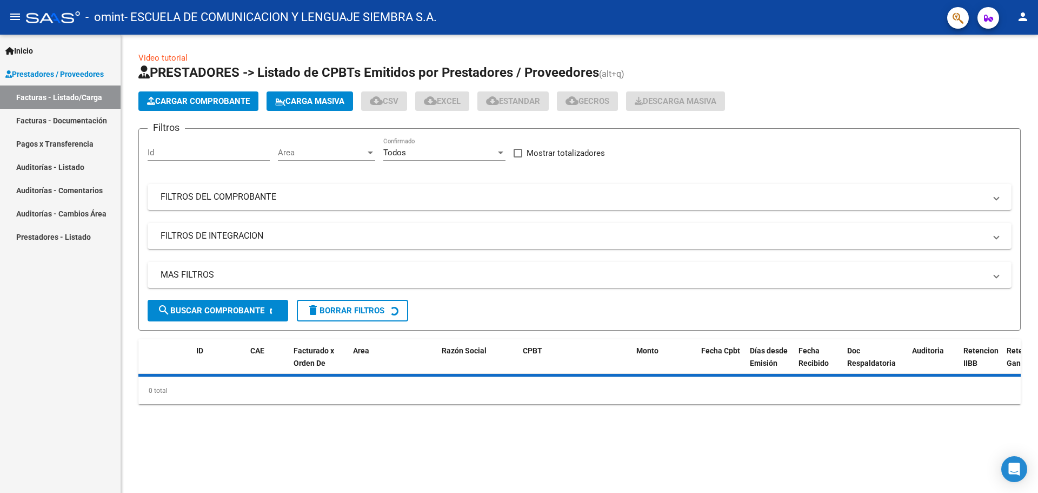  Describe the element at coordinates (198, 101) in the screenshot. I see `span: Cargar Comprobante` at that location.